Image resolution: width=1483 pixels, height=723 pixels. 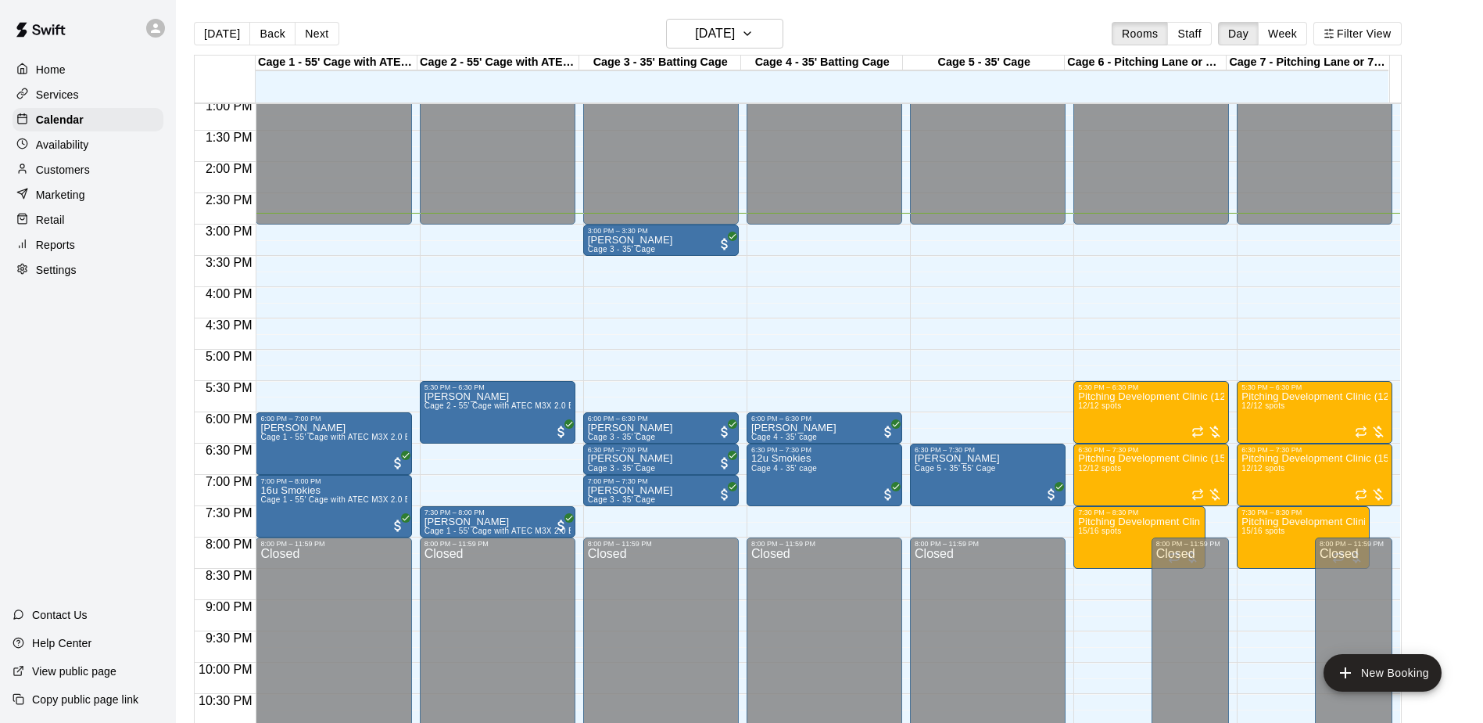 What do you see at coordinates (88, 120) in the screenshot?
I see `div: Calendar` at bounding box center [88, 120].